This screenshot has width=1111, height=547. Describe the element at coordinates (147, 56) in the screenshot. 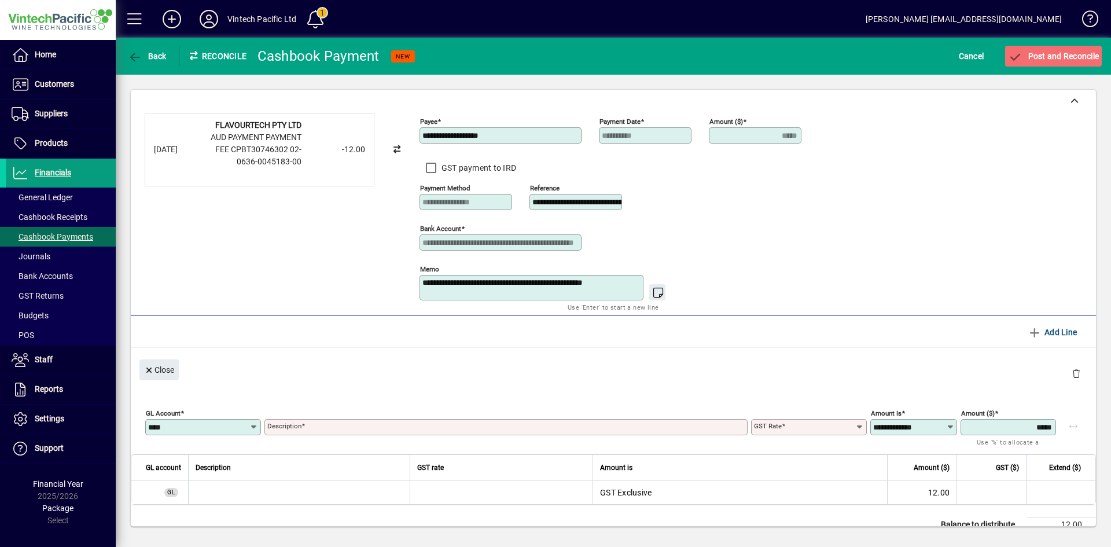

I see `span: Back` at that location.